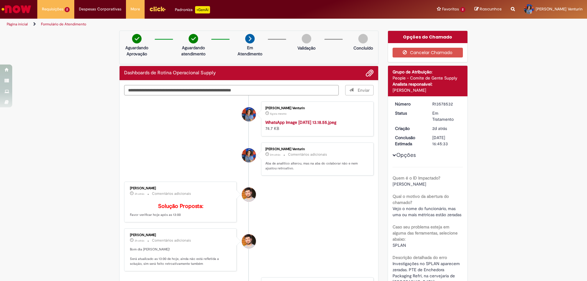 This screenshot has width=587, height=281. Describe the element at coordinates (16, 9) in the screenshot. I see `img: ServiceNow` at that location.